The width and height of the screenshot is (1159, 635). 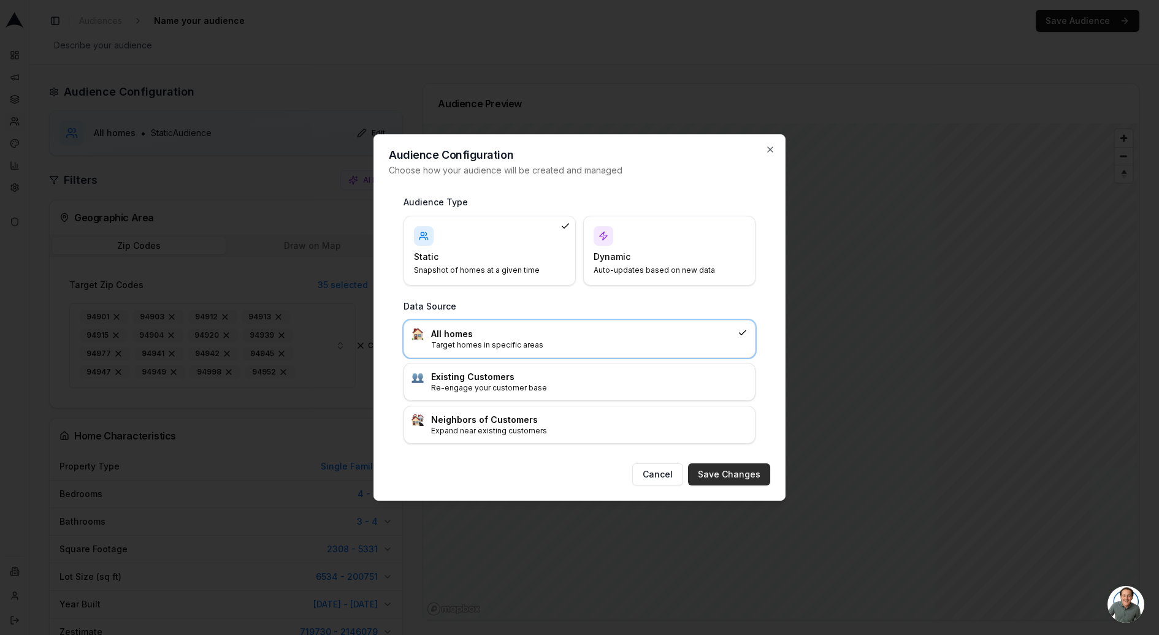 I want to click on div: :house:All homesTarget homes in specific areas, so click(x=579, y=339).